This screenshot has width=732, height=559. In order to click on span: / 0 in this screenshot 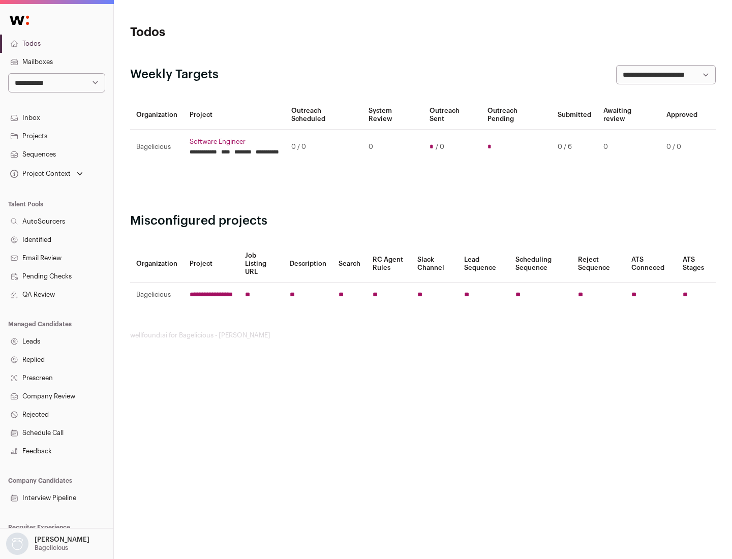, I will do `click(439, 147)`.